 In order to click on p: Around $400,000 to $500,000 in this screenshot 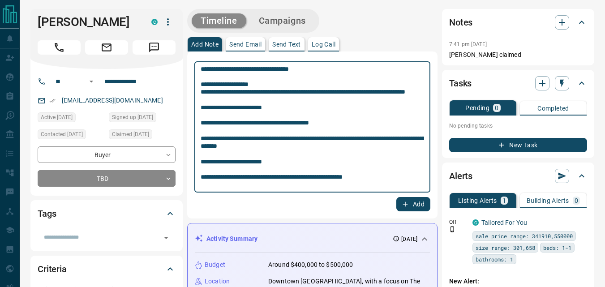, I will do `click(311, 265)`.